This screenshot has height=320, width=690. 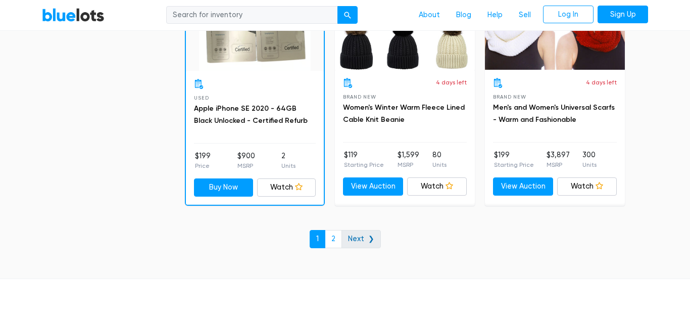 What do you see at coordinates (430, 15) in the screenshot?
I see `a: About` at bounding box center [430, 15].